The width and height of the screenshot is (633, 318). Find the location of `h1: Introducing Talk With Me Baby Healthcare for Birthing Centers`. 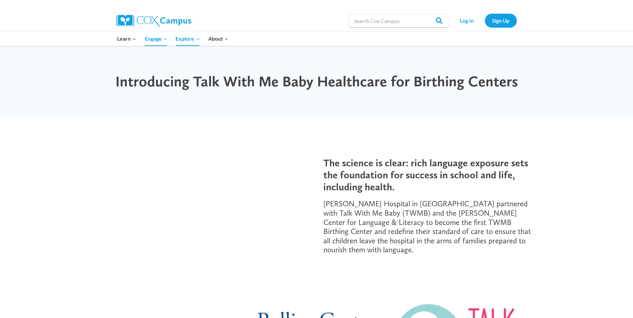

h1: Introducing Talk With Me Baby Healthcare for Birthing Centers is located at coordinates (317, 81).